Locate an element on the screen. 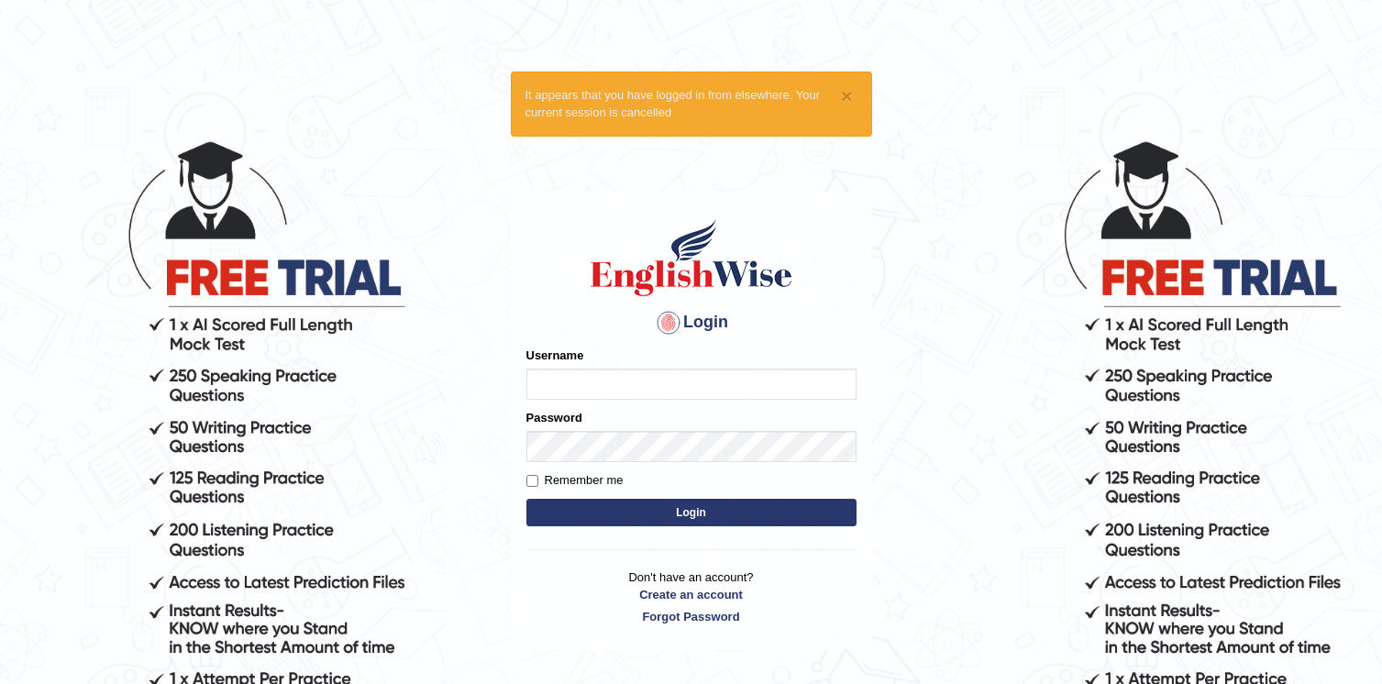 The width and height of the screenshot is (1382, 684). a: Forgot Password is located at coordinates (691, 616).